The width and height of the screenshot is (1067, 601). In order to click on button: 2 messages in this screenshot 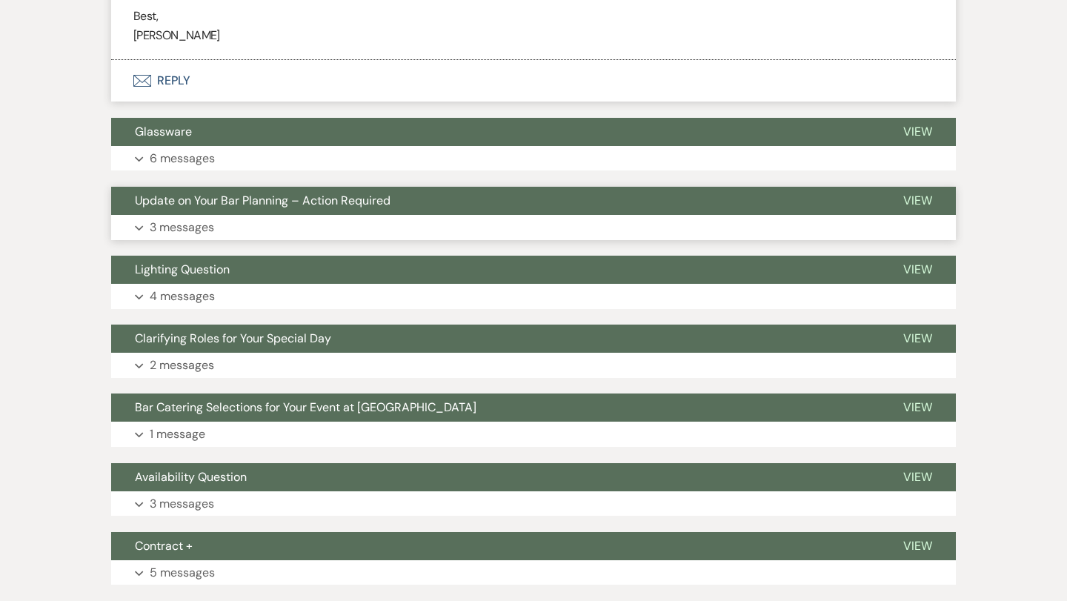, I will do `click(534, 365)`.